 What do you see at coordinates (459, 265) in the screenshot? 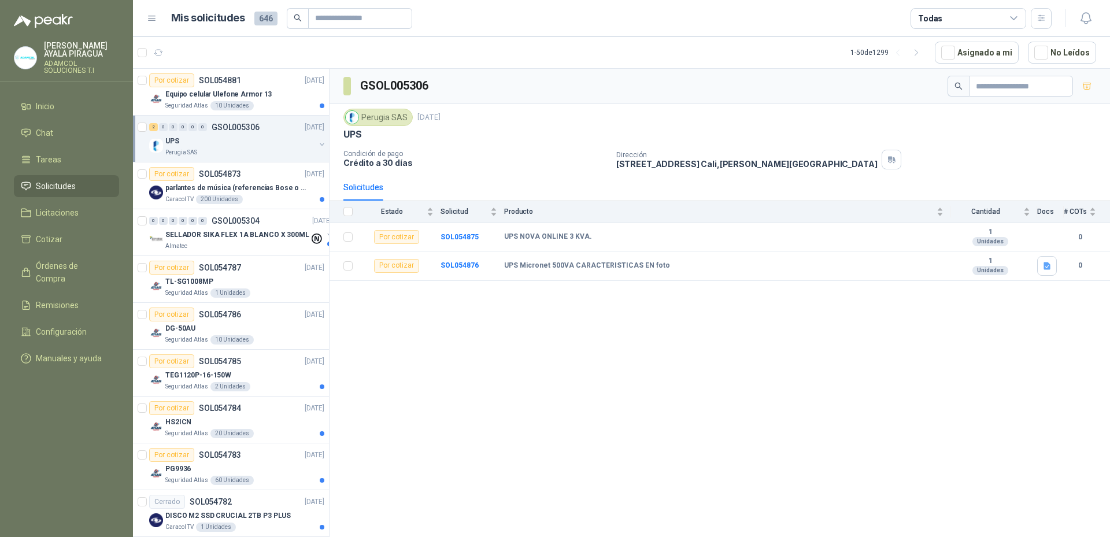
I see `b: SOL054876` at bounding box center [459, 265].